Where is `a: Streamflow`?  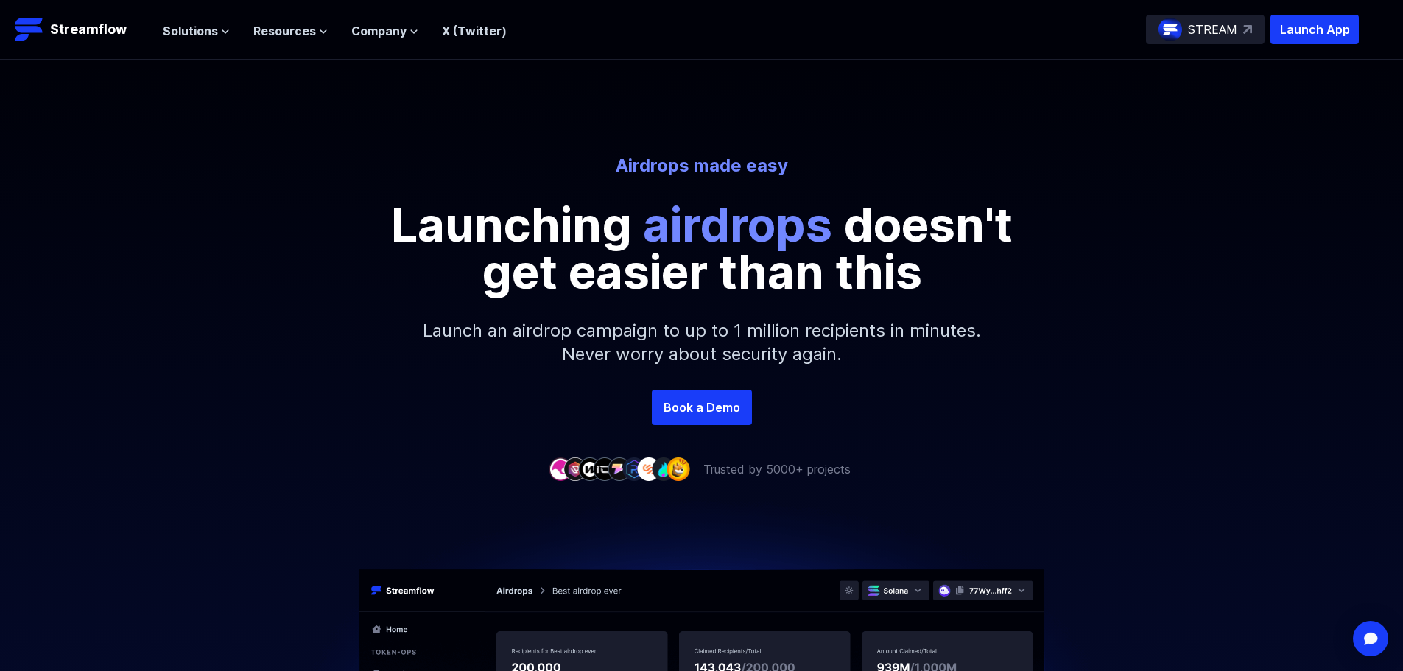 a: Streamflow is located at coordinates (81, 29).